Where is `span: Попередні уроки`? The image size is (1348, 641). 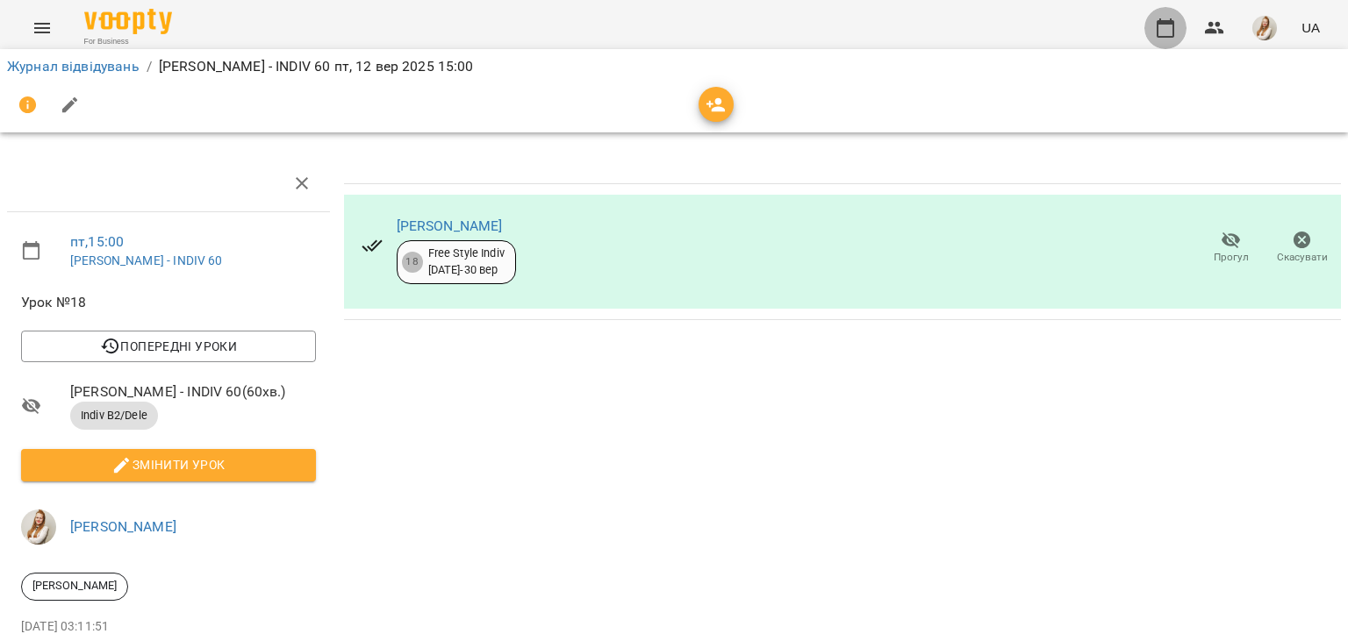
span: Попередні уроки is located at coordinates (168, 347).